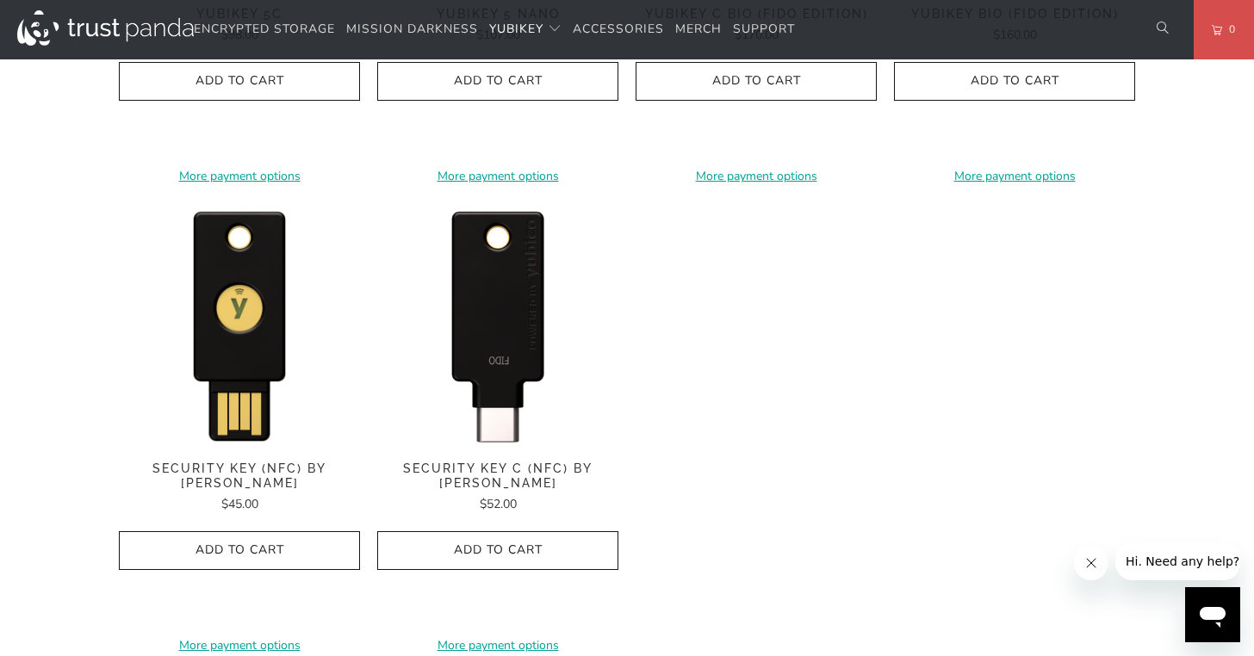 This screenshot has height=656, width=1254. Describe the element at coordinates (618, 28) in the screenshot. I see `span: Accessories` at that location.